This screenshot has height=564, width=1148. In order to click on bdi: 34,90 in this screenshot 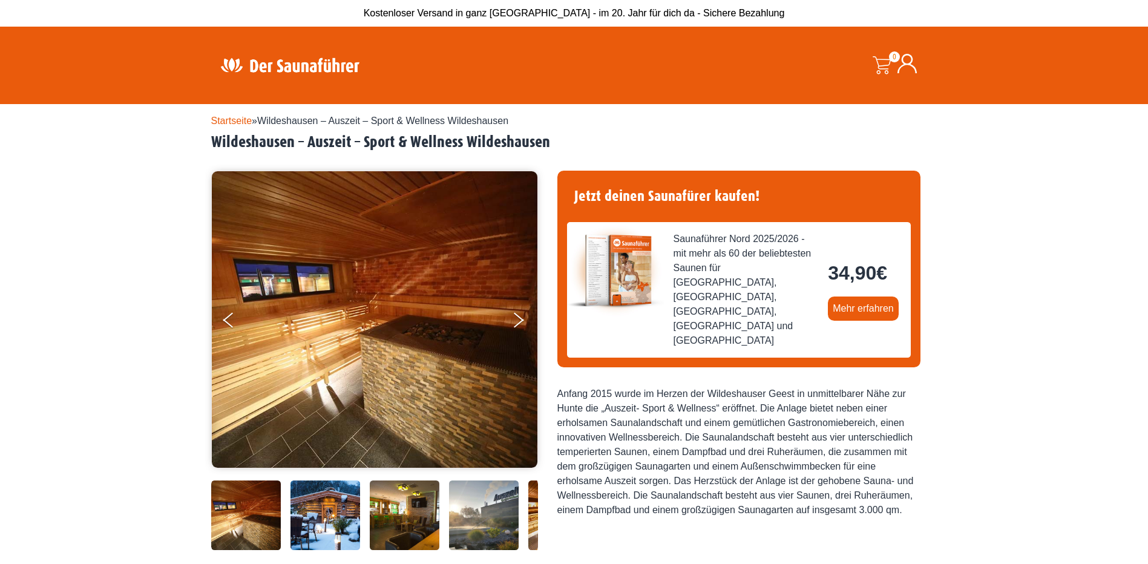, I will do `click(858, 273)`.